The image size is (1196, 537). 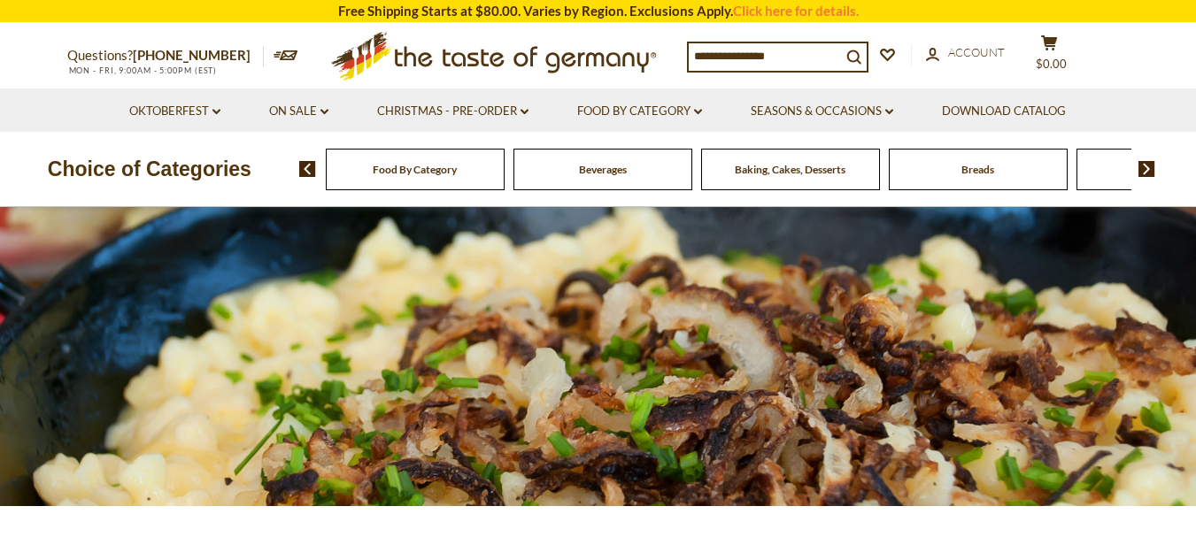 What do you see at coordinates (452, 112) in the screenshot?
I see `a: Christmas - PRE-ORDER` at bounding box center [452, 112].